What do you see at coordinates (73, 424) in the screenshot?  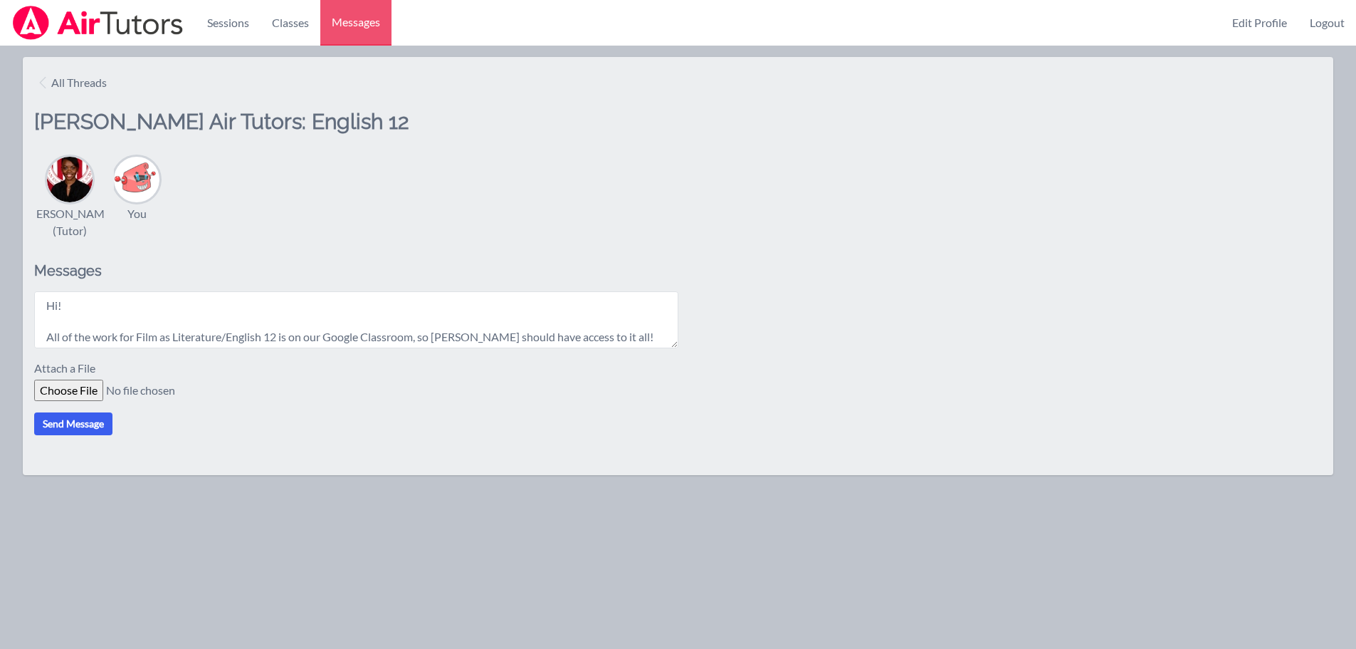 I see `button: Send Message` at bounding box center [73, 424].